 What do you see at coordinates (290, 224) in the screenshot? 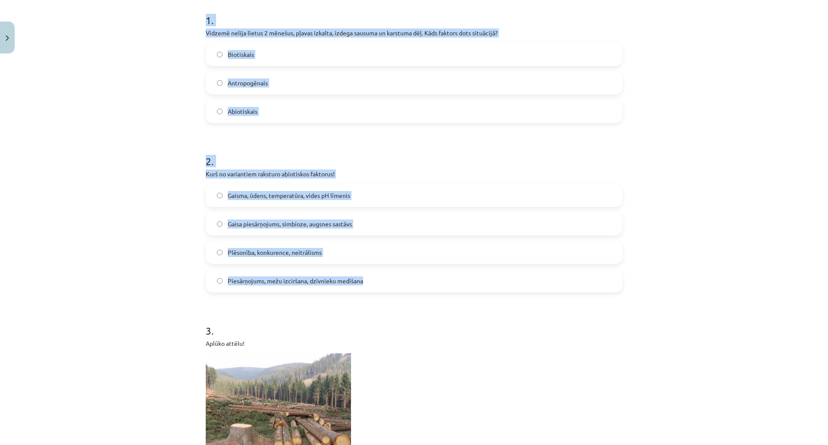
I see `span: Gaisa piesārņojums, simbioze, augsnes sastāvs` at bounding box center [290, 224].